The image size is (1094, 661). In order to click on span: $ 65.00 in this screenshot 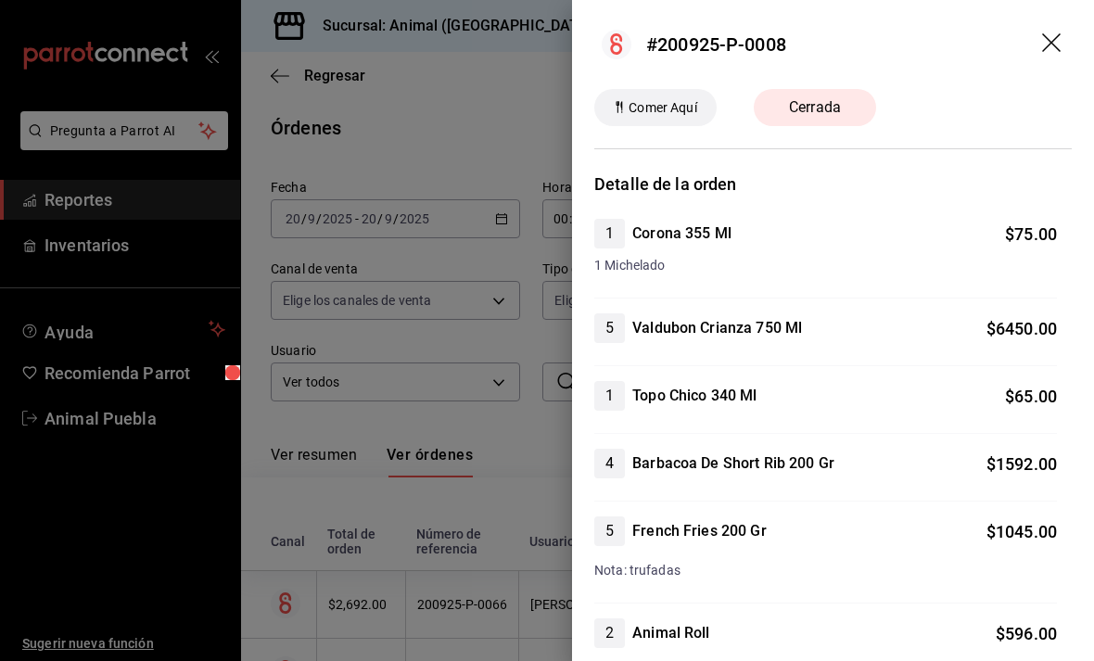, I will do `click(1031, 396)`.